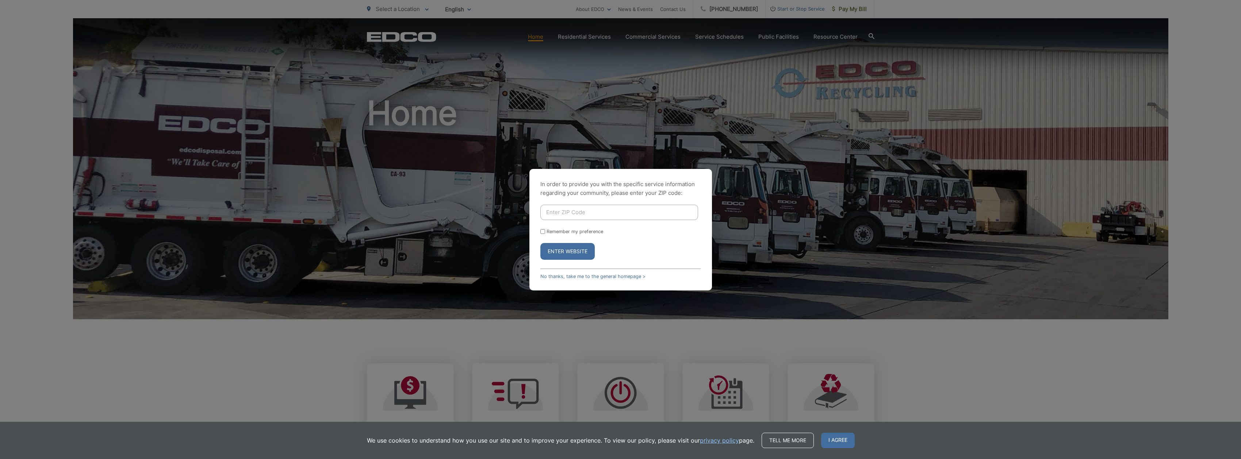  What do you see at coordinates (788, 441) in the screenshot?
I see `a: Tell me more` at bounding box center [788, 441].